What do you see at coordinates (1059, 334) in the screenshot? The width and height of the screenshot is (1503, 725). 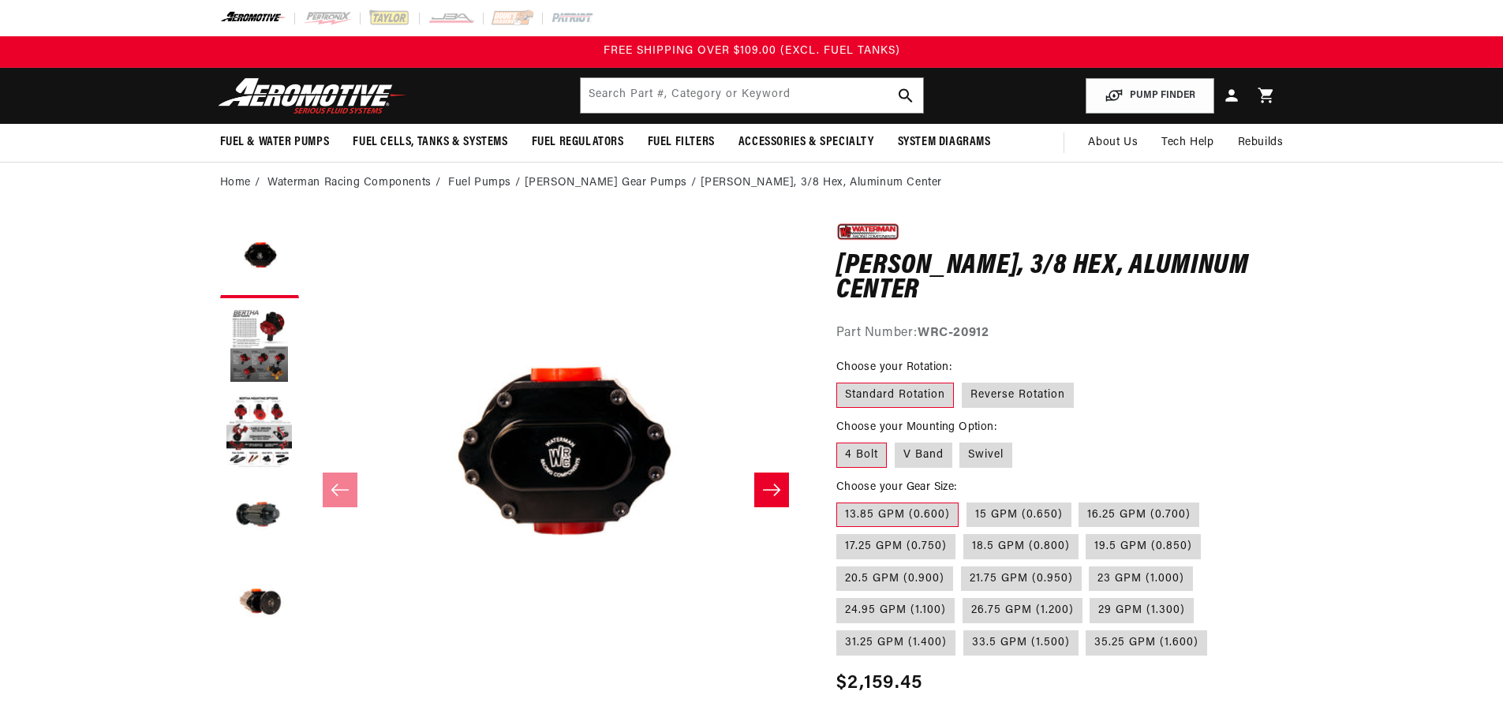 I see `div: Part Number:` at bounding box center [1059, 334].